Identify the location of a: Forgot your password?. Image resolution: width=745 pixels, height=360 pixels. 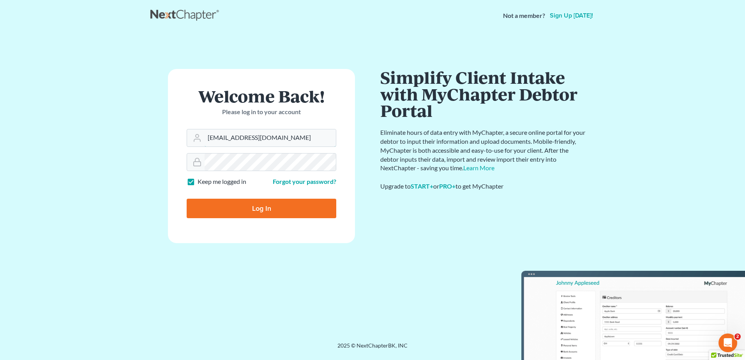
(304, 181).